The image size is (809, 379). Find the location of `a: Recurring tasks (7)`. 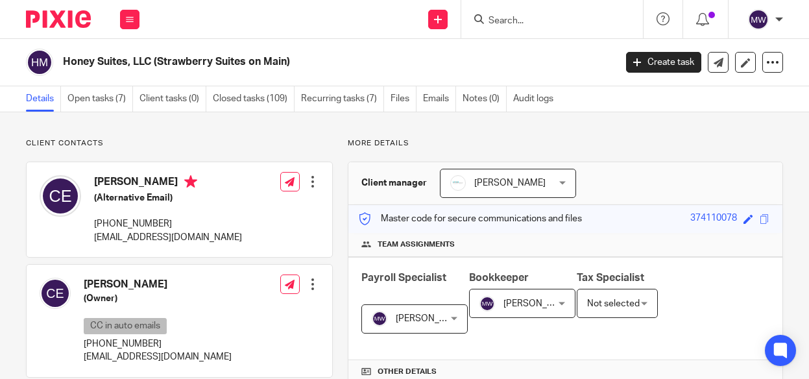

a: Recurring tasks (7) is located at coordinates (343, 99).